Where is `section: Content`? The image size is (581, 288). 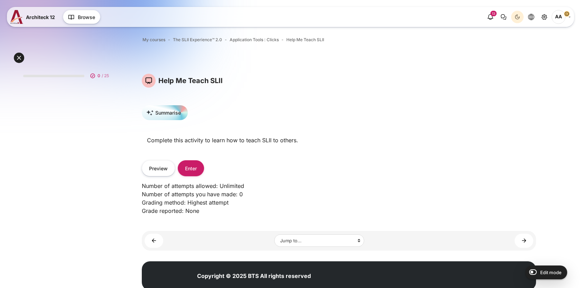 section: Content is located at coordinates (339, 162).